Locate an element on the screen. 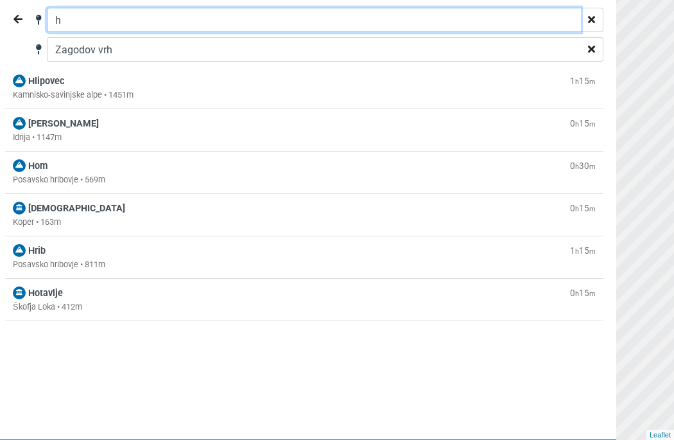 Image resolution: width=674 pixels, height=440 pixels. button: Nazaj is located at coordinates (18, 20).